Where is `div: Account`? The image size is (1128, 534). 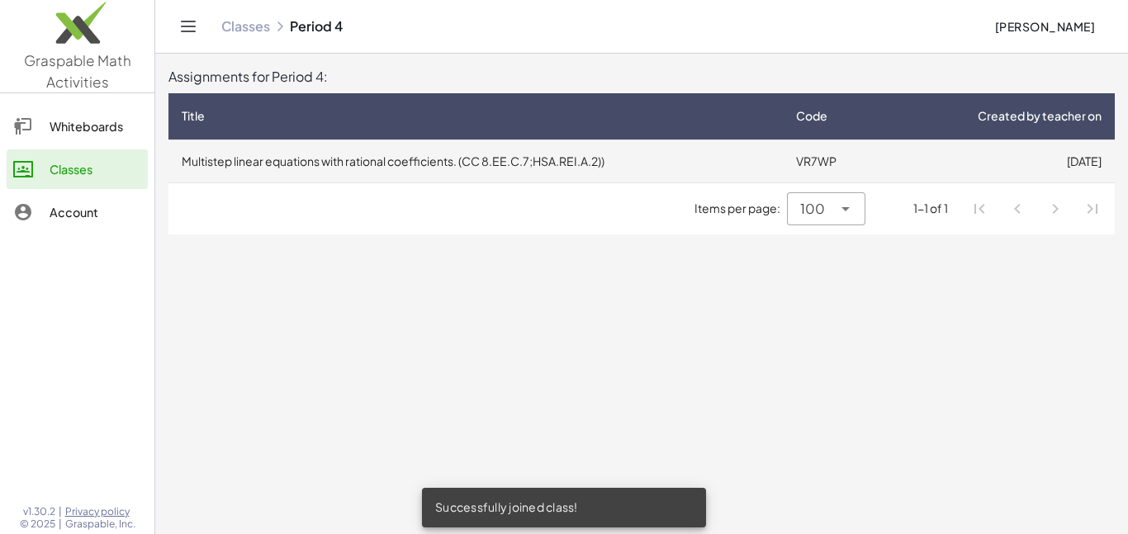 div: Account is located at coordinates (95, 212).